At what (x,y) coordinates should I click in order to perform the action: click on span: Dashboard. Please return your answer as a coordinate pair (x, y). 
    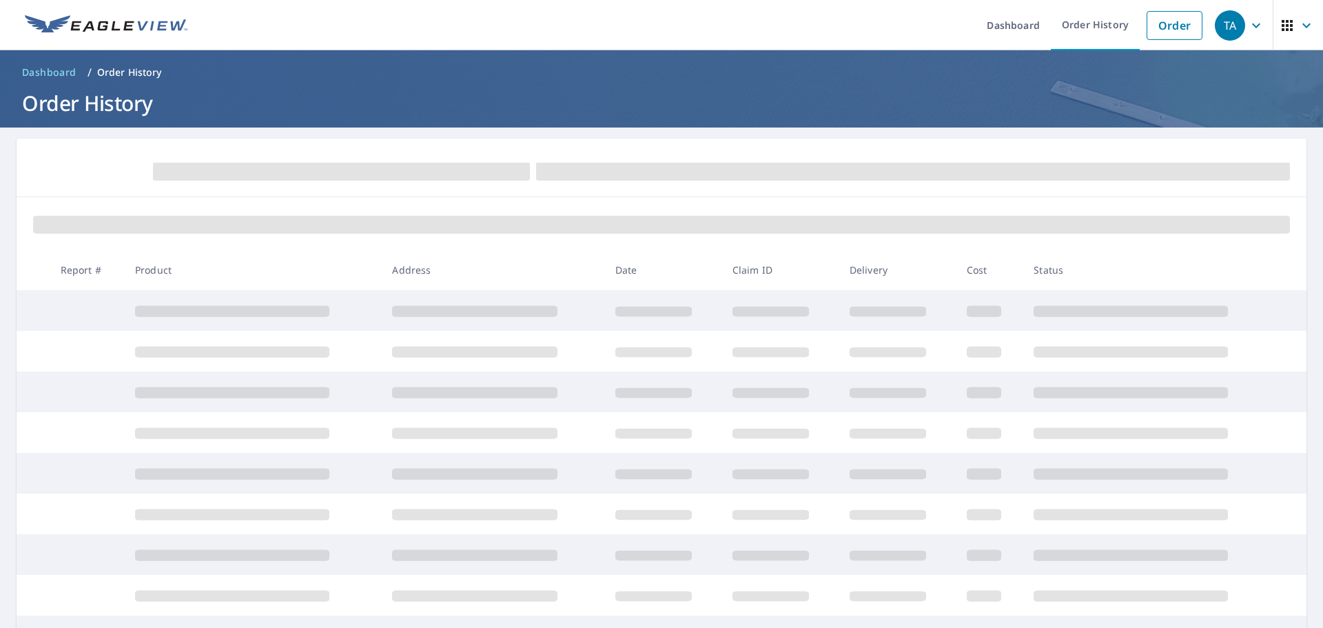
    Looking at the image, I should click on (49, 72).